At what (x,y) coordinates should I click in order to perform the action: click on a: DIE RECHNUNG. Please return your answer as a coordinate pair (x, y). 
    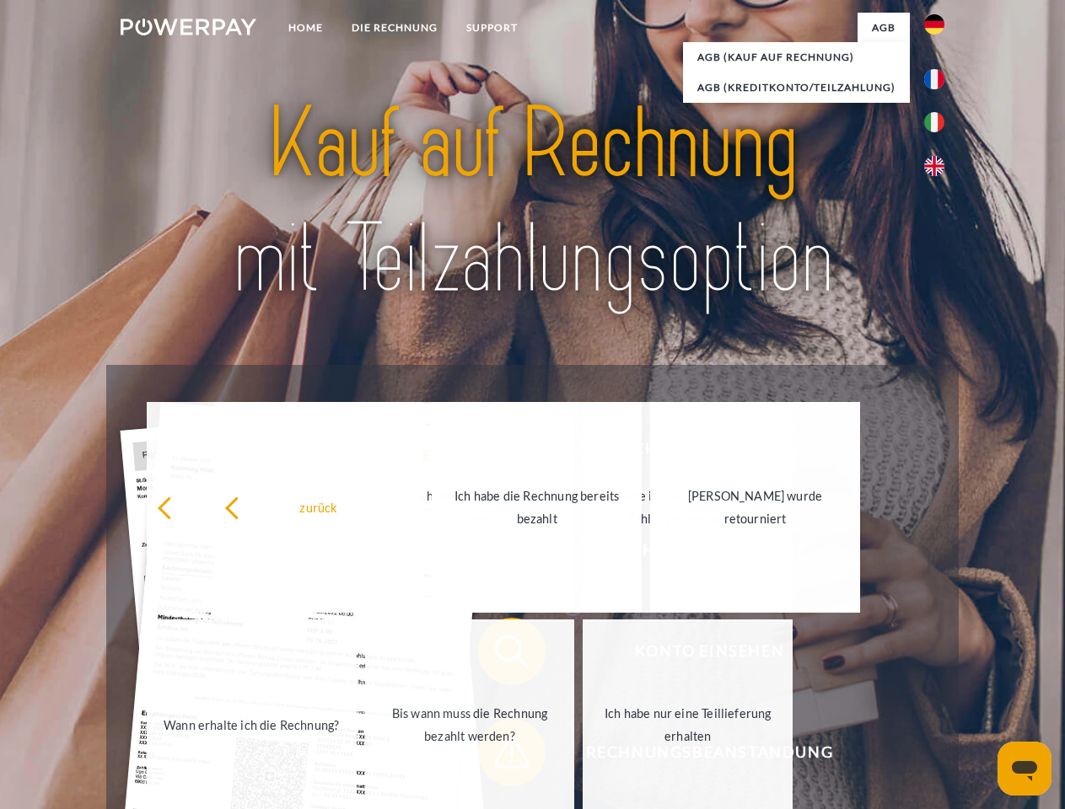
    Looking at the image, I should click on (395, 28).